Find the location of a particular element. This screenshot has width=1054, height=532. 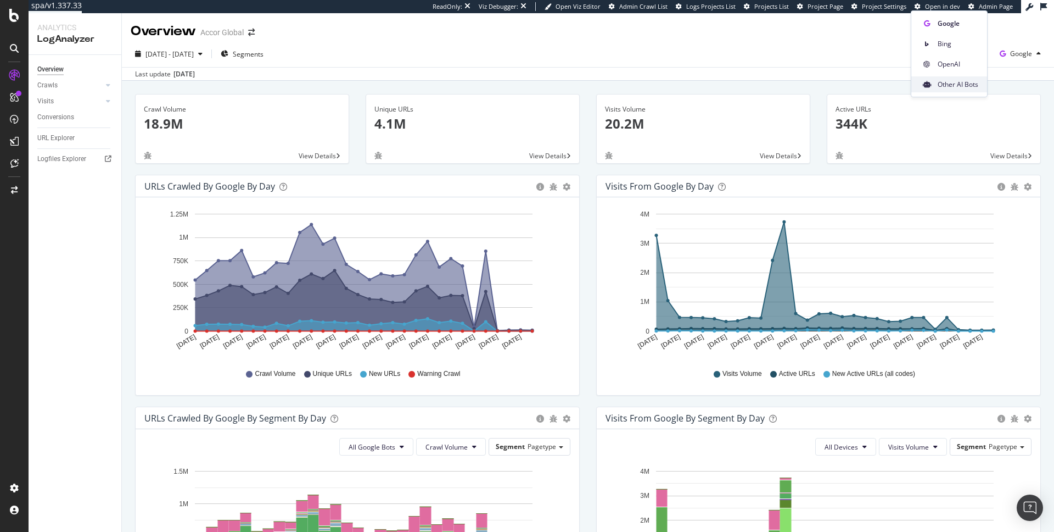

span: Warning Crawl is located at coordinates (439, 373).